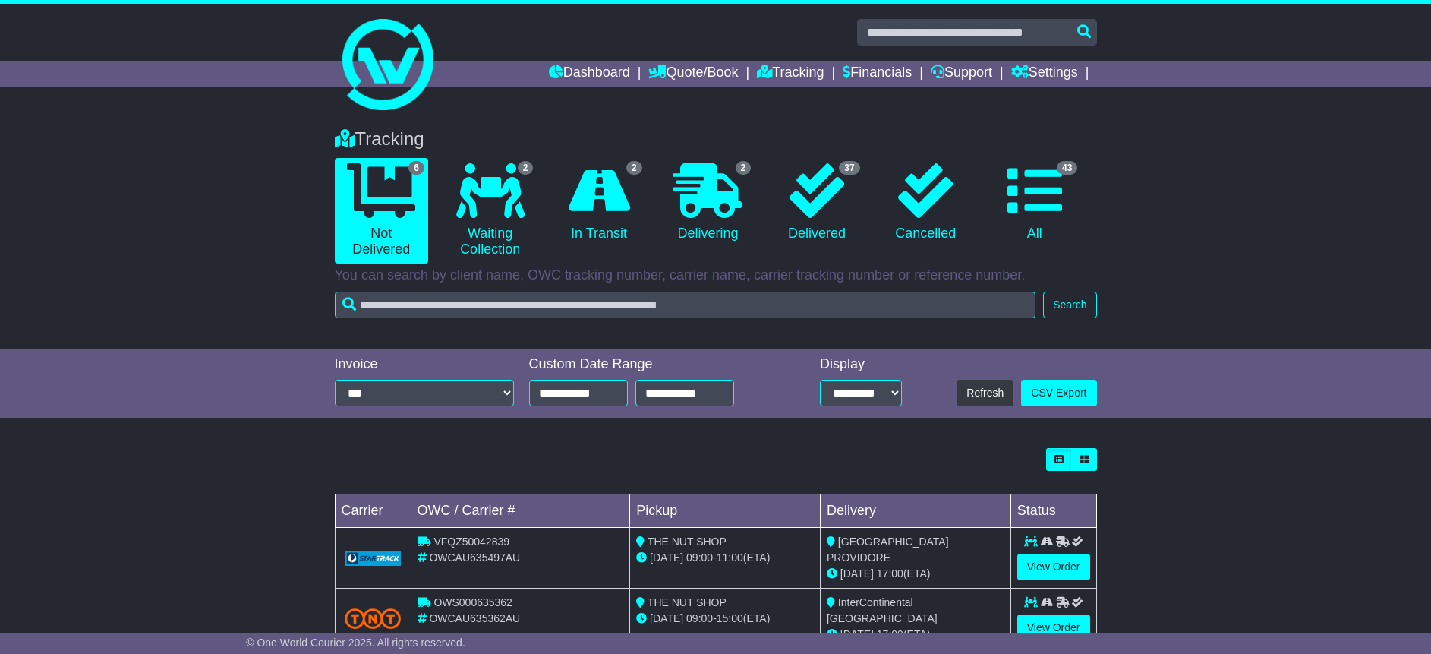  I want to click on a: Quote/Book, so click(693, 74).